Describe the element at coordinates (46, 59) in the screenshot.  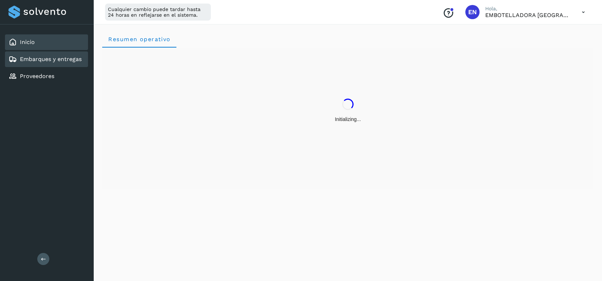
I see `div: Embarques y entregas` at that location.